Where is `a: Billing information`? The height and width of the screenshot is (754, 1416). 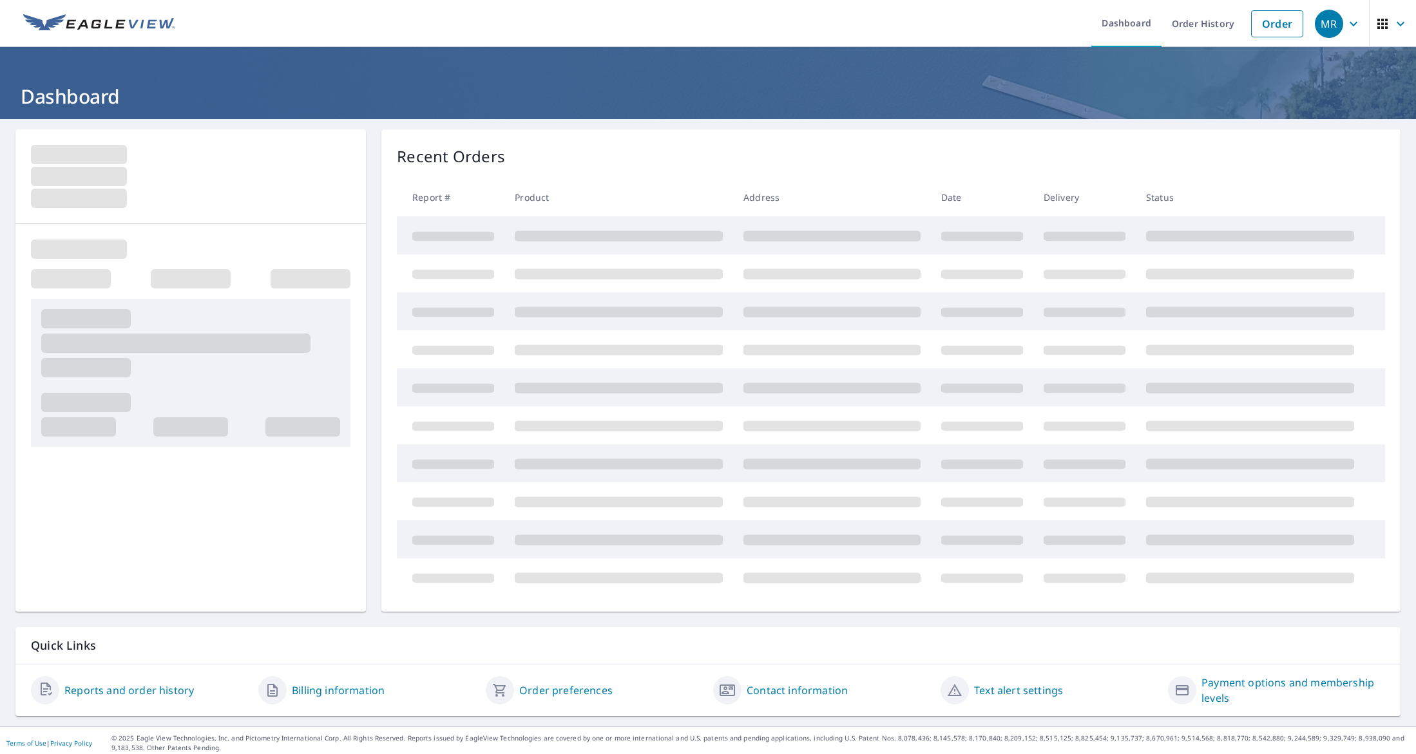 a: Billing information is located at coordinates (338, 690).